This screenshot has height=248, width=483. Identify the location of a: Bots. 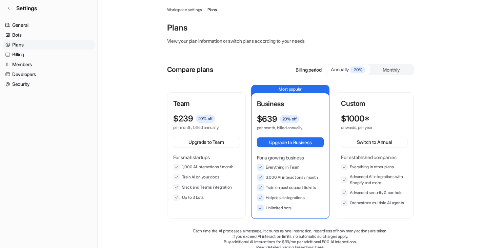
(48, 35).